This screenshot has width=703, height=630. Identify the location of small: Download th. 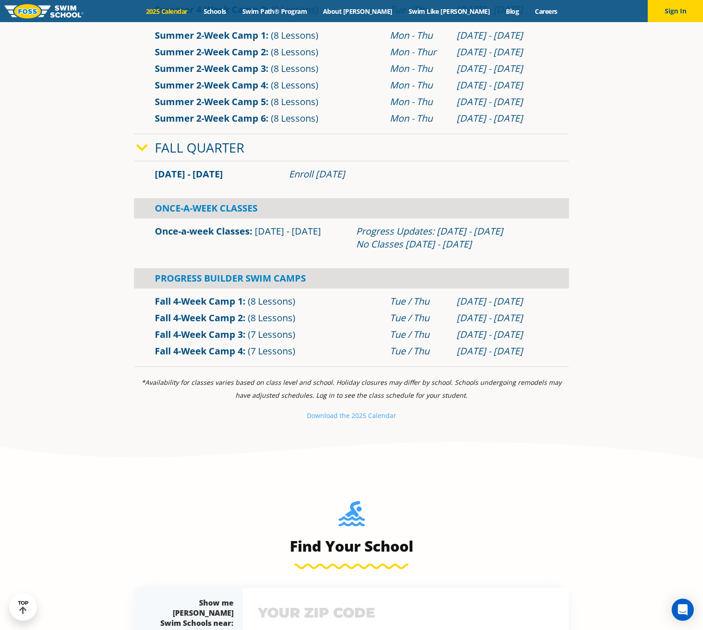
(326, 415).